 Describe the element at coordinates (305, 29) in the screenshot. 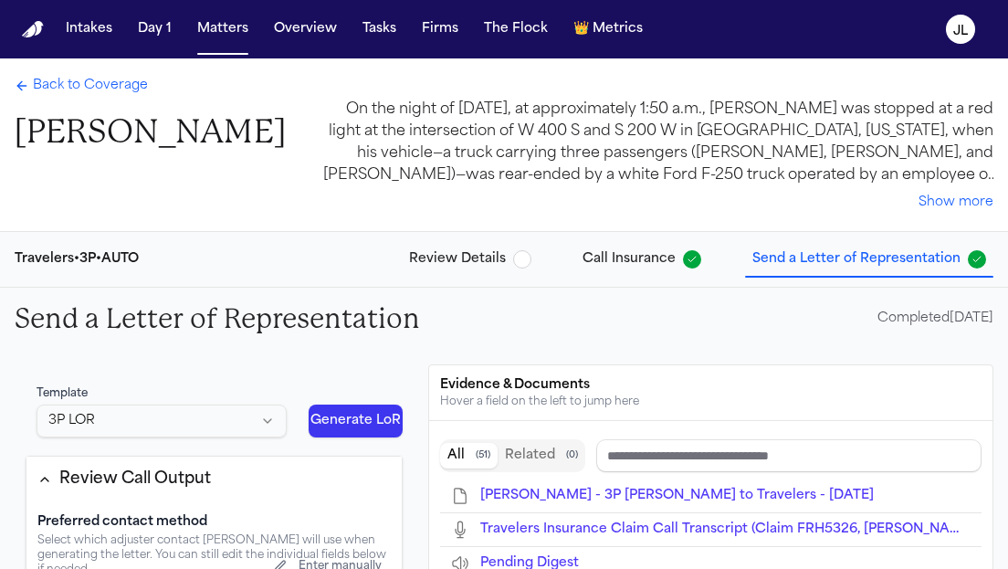

I see `button: Overview` at that location.